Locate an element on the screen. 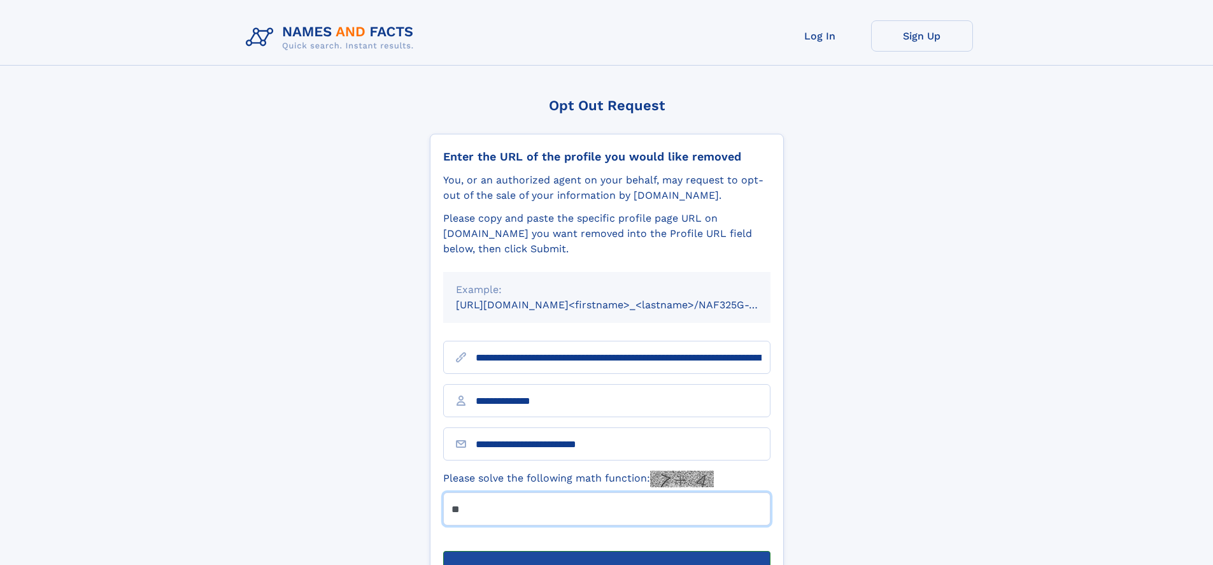  div: You, or an authorized agent on your behalf, may request to opt-out of the sale of your informatio... is located at coordinates (607, 188).